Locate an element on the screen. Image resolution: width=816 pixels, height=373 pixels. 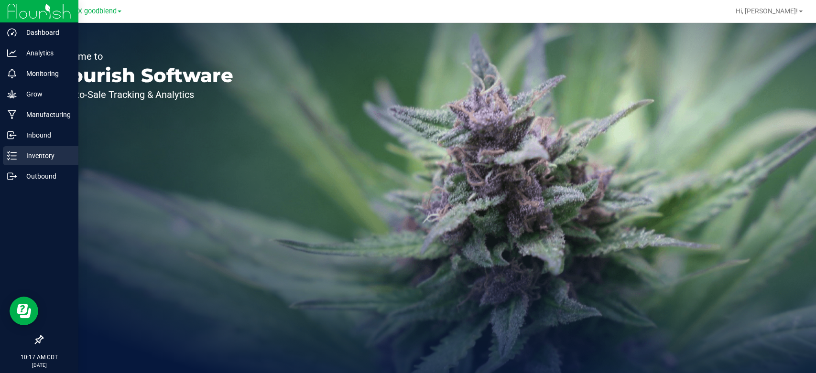
p: 10:17 AM CDT is located at coordinates (39, 358).